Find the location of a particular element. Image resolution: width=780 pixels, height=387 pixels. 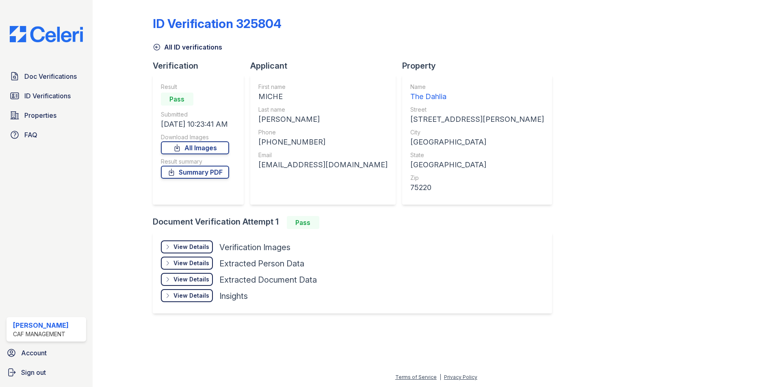

div: The Dahlia is located at coordinates (477, 97).